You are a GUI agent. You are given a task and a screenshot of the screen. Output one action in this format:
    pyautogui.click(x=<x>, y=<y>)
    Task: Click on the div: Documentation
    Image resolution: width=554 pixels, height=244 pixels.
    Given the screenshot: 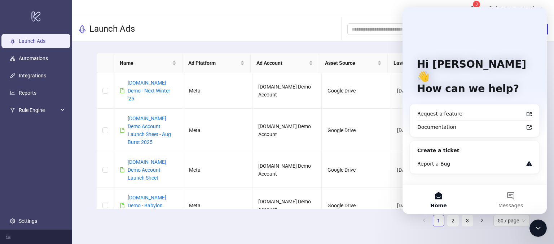 What is the action you would take?
    pyautogui.click(x=68, y=120)
    